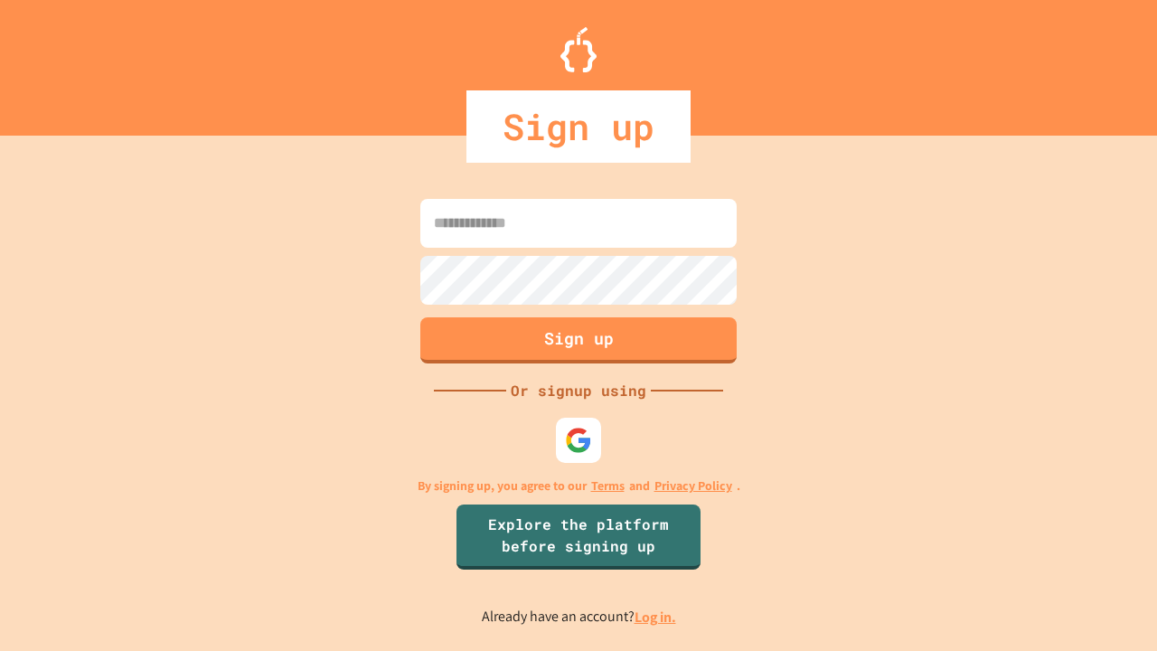 The width and height of the screenshot is (1157, 651). What do you see at coordinates (578, 390) in the screenshot?
I see `div: Or signup using` at bounding box center [578, 390].